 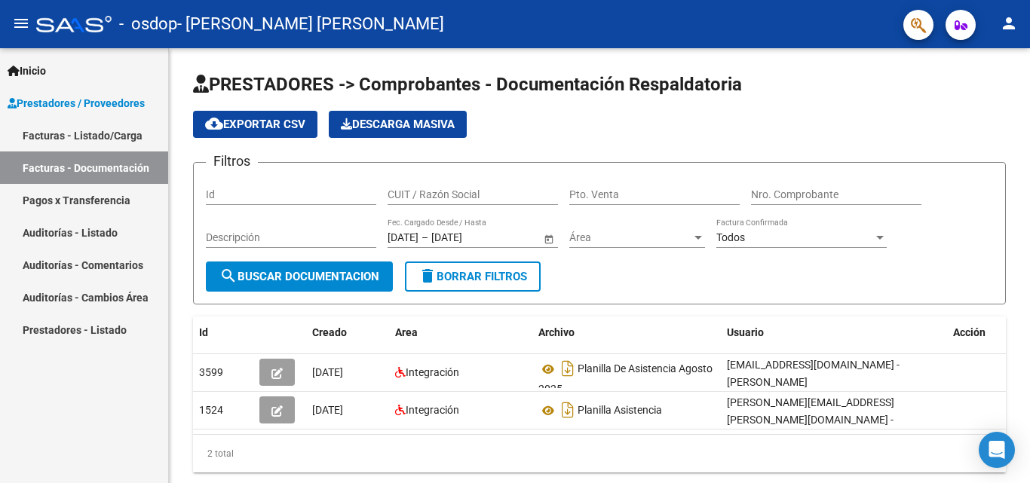 What do you see at coordinates (461, 332) in the screenshot?
I see `datatable-header-cell: Area` at bounding box center [461, 332].